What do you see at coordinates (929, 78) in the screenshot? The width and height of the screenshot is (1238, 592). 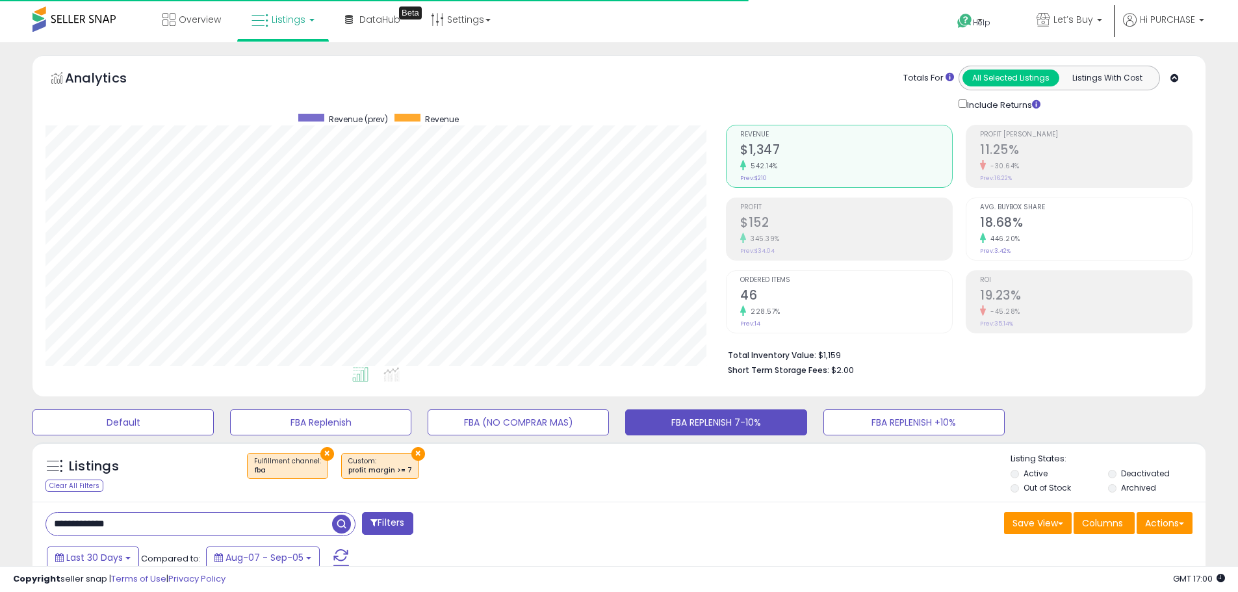 I see `div: Totals For` at bounding box center [929, 78].